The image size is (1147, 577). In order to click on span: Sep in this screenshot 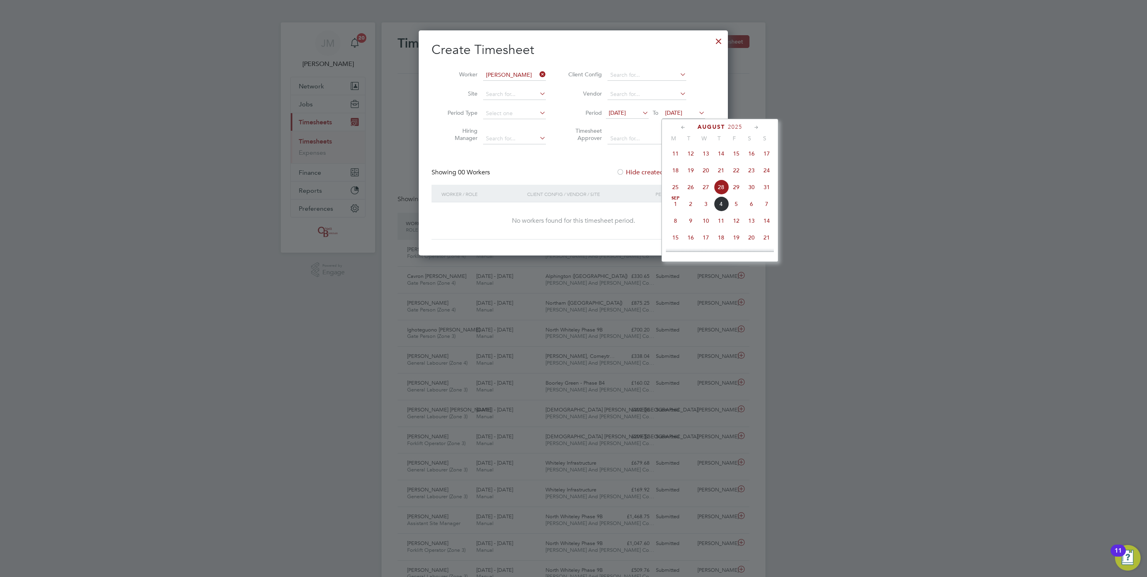, I will do `click(676, 198)`.